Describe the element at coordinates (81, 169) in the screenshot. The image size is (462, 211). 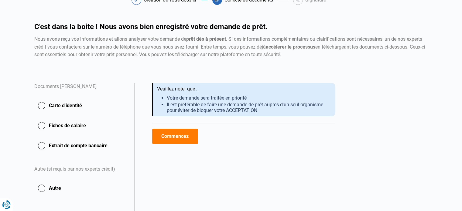
I see `div: Autre (si requis par nos experts crédit)` at that location.